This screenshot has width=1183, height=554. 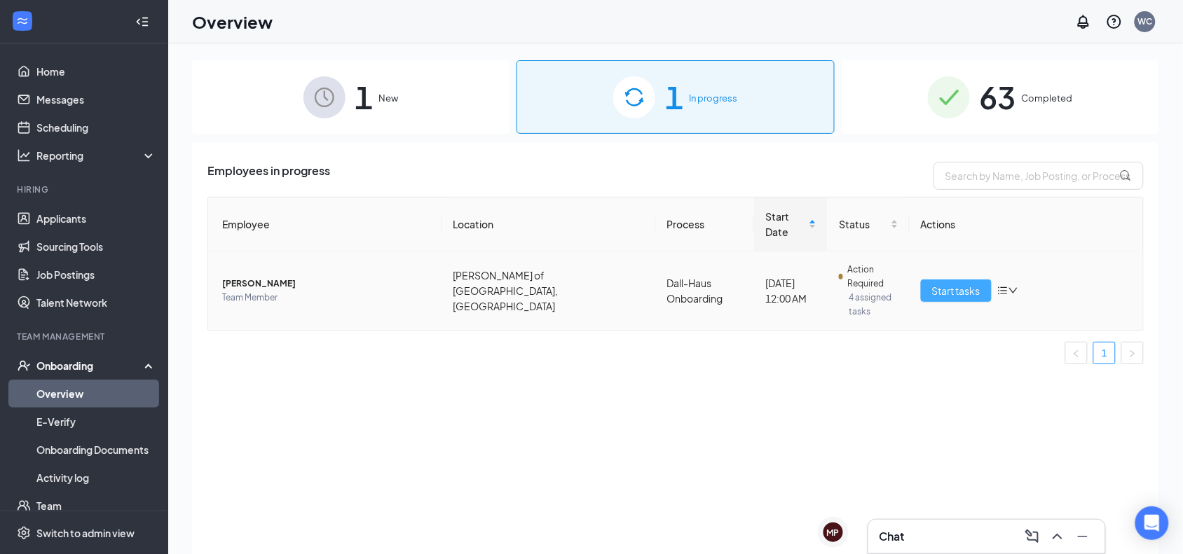 What do you see at coordinates (873, 277) in the screenshot?
I see `span: Action Required` at bounding box center [873, 277].